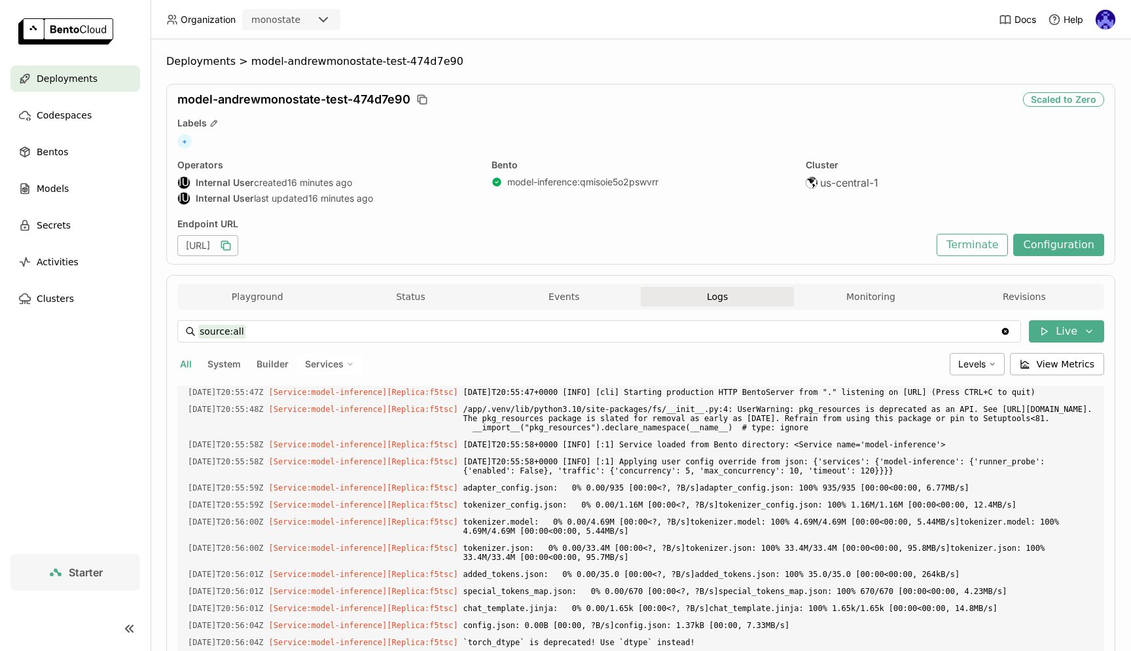 This screenshot has height=651, width=1131. I want to click on a: Clusters, so click(75, 299).